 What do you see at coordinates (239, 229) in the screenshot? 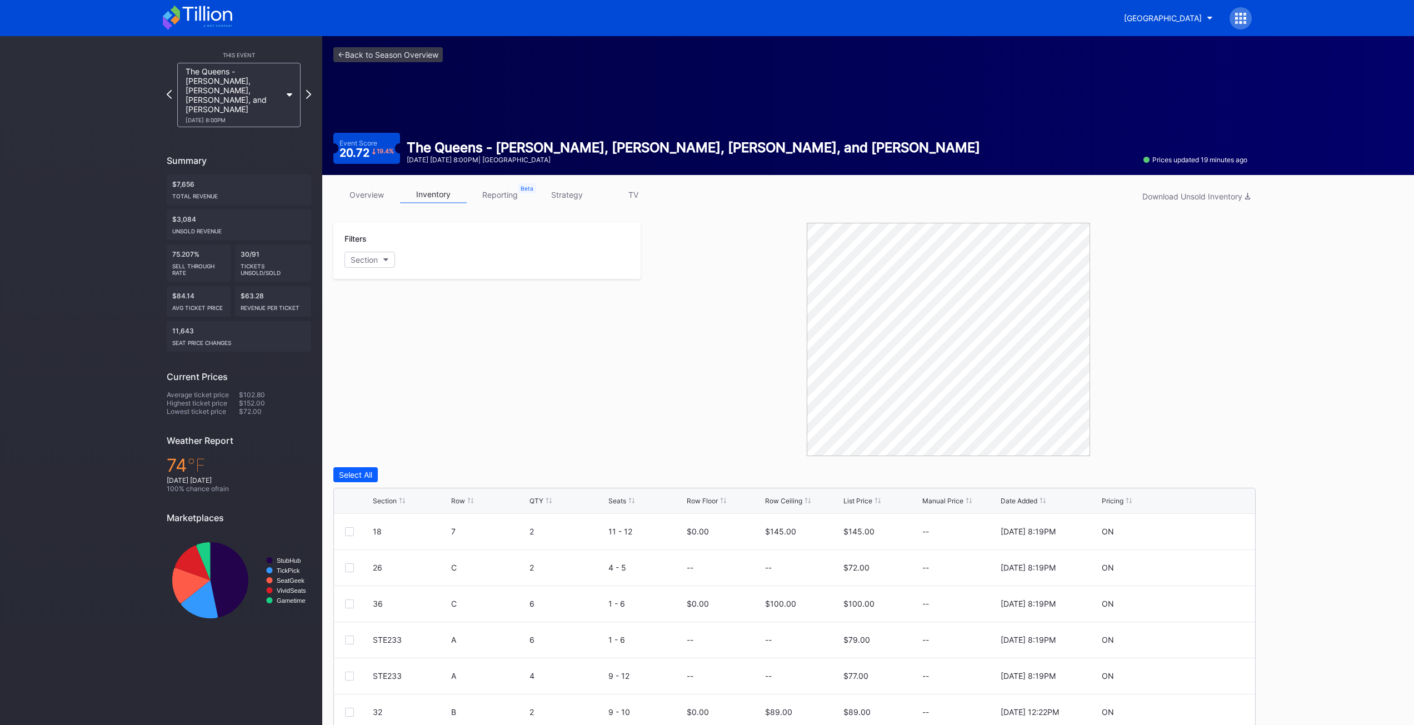
I see `div: Unsold Revenue` at bounding box center [239, 229].